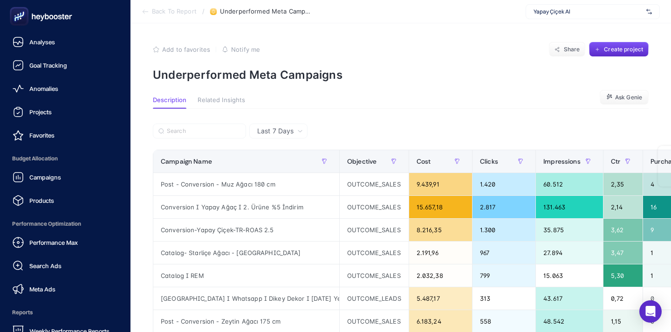 This screenshot has width=671, height=332. Describe the element at coordinates (65, 177) in the screenshot. I see `a: Campaigns` at that location.